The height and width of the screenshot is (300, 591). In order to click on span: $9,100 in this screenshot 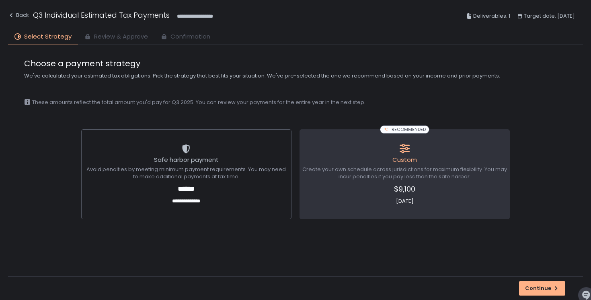, I will do `click(404, 189)`.